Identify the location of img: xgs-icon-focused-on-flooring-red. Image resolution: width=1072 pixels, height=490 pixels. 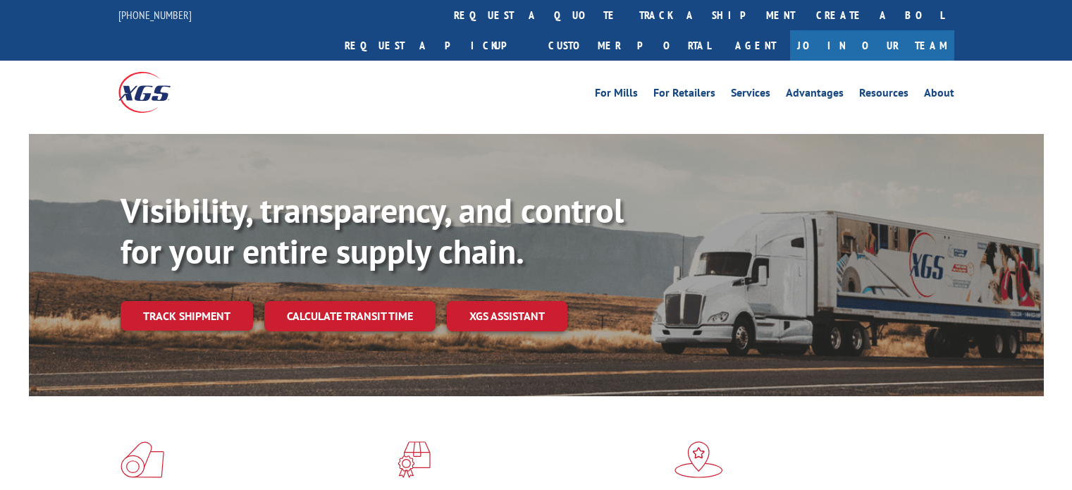
(414, 460).